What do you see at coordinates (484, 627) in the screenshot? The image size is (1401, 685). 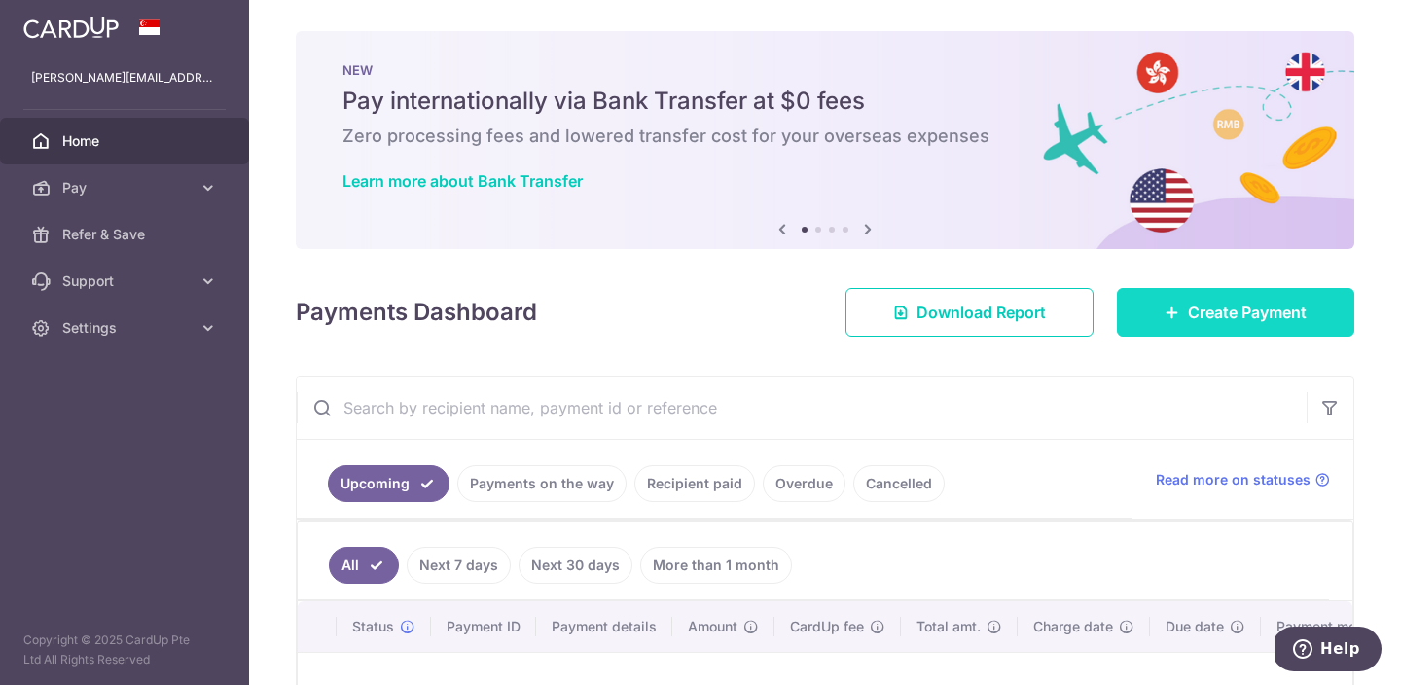 I see `th: Payment ID` at bounding box center [484, 627].